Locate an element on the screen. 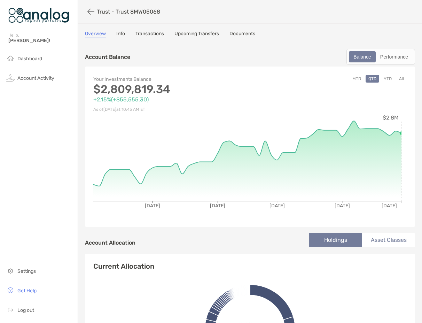 The image size is (422, 323). span: Log out is located at coordinates (26, 310).